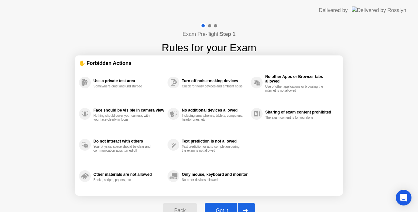 Image resolution: width=418 pixels, height=212 pixels. What do you see at coordinates (214, 81) in the screenshot?
I see `div: Turn off noise-making devices` at bounding box center [214, 81].